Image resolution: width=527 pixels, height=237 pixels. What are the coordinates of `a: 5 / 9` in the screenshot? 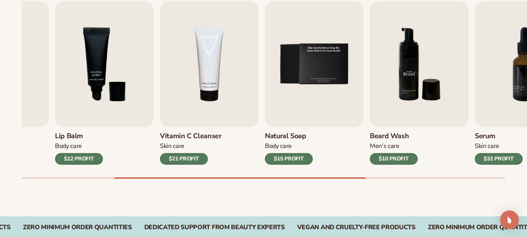 It's located at (314, 83).